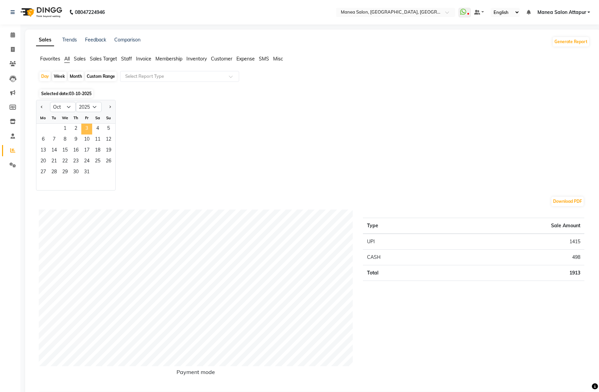 This screenshot has width=599, height=392. What do you see at coordinates (514, 242) in the screenshot?
I see `td: 1415` at bounding box center [514, 242].